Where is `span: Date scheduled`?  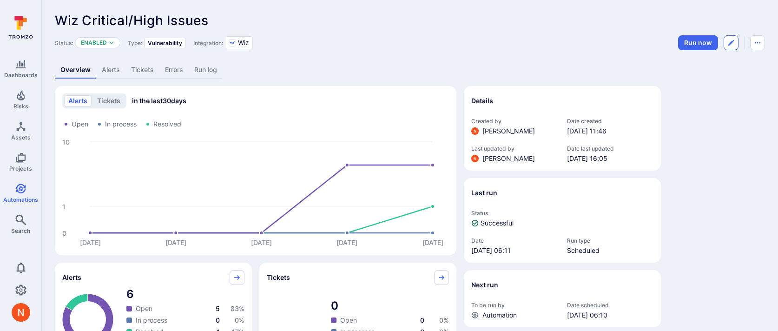 span: Date scheduled is located at coordinates (610, 305).